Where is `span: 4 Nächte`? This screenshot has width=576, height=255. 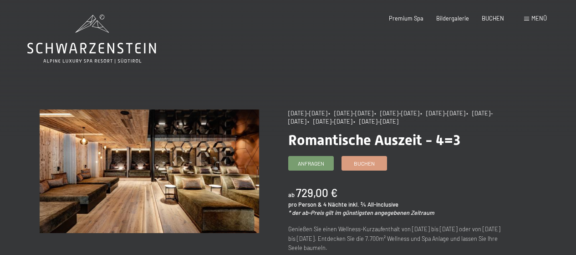 span: 4 Nächte is located at coordinates (335, 204).